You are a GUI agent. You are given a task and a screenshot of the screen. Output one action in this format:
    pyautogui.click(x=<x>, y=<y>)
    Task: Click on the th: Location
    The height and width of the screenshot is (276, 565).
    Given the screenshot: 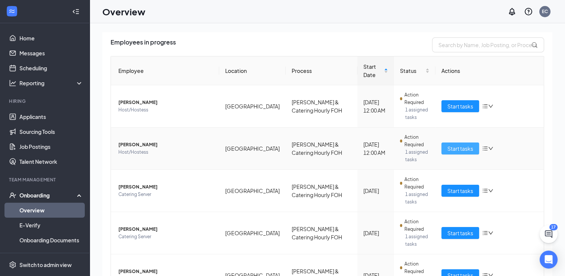 What is the action you would take?
    pyautogui.click(x=252, y=71)
    